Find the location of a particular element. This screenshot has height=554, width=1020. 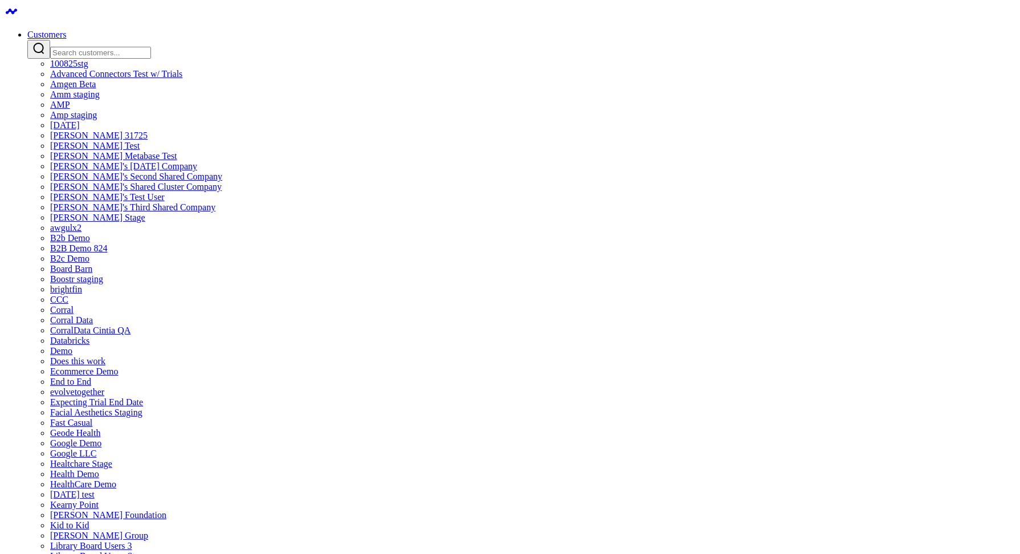

a: Boostr staging is located at coordinates (76, 279).